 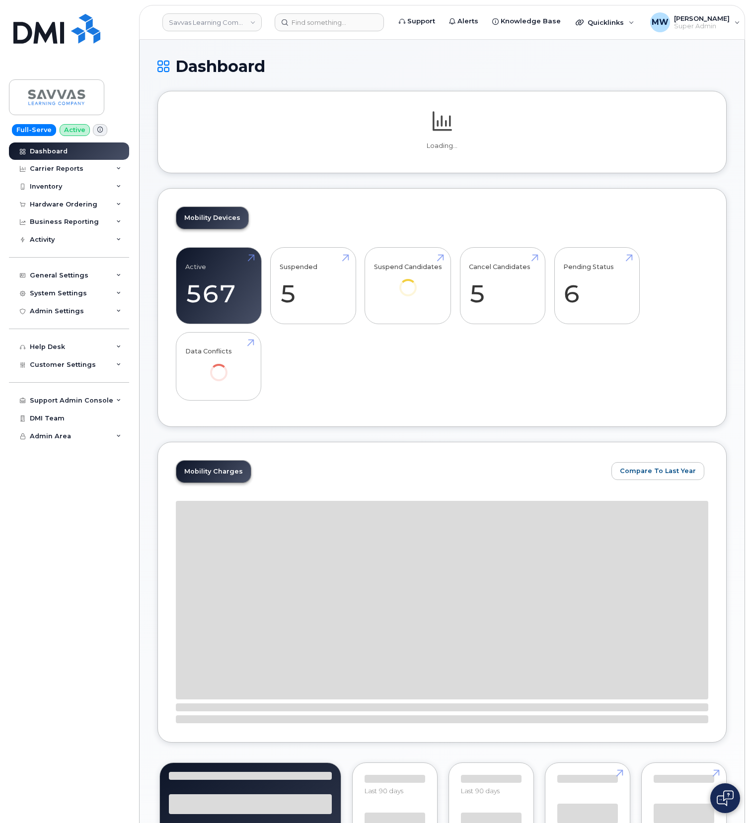 I want to click on a: Cancel Candidates 5, so click(x=502, y=286).